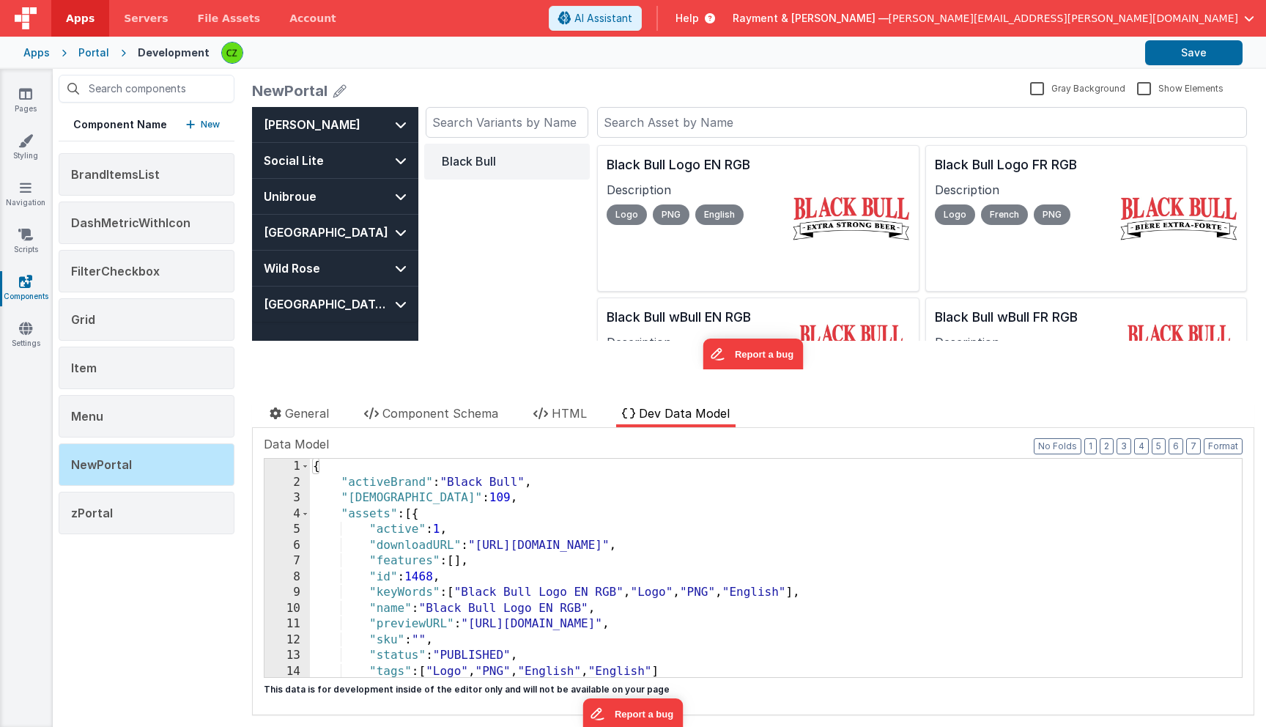  What do you see at coordinates (174, 53) in the screenshot?
I see `div: Development` at bounding box center [174, 53].